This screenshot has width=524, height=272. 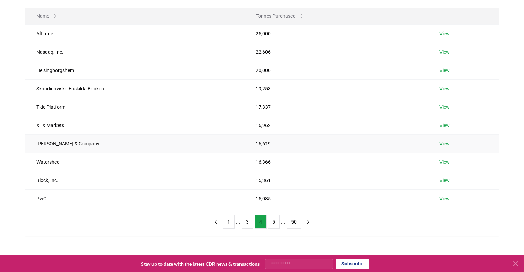 I want to click on td: XTX Markets, so click(x=135, y=125).